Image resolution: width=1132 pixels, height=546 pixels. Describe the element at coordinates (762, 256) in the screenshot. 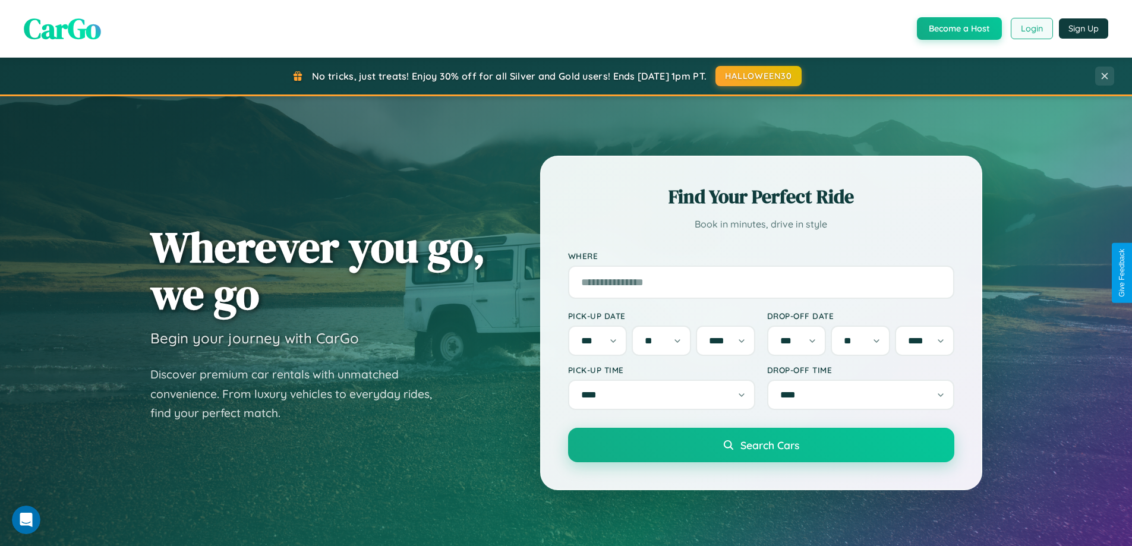

I see `label: Where` at that location.